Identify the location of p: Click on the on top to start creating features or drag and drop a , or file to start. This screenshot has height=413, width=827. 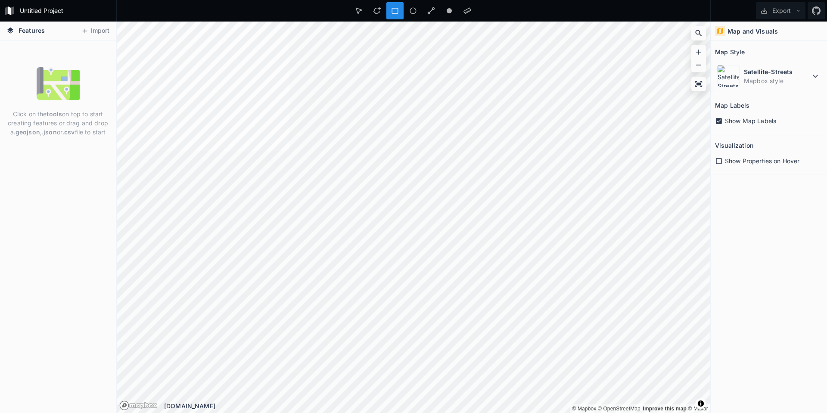
(58, 123).